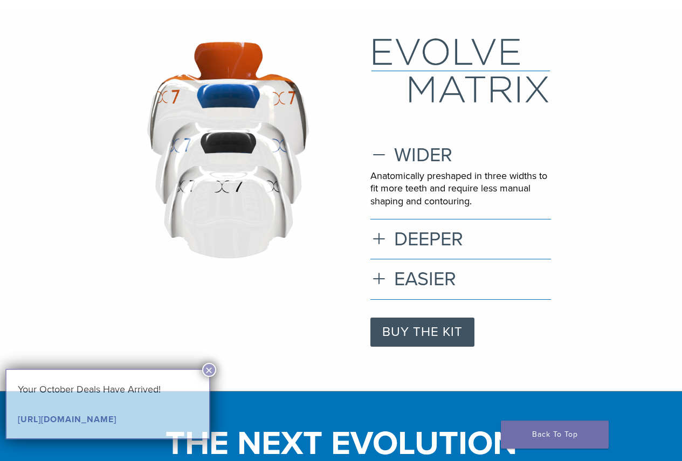 This screenshot has height=461, width=682. Describe the element at coordinates (108, 389) in the screenshot. I see `p: Your October Deals Have Arrived!` at that location.